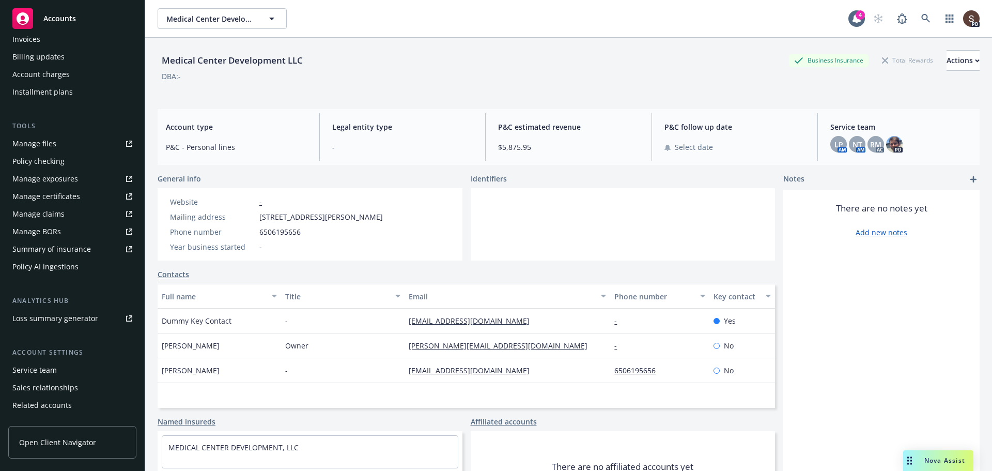 The width and height of the screenshot is (992, 471). I want to click on div: Title, so click(337, 296).